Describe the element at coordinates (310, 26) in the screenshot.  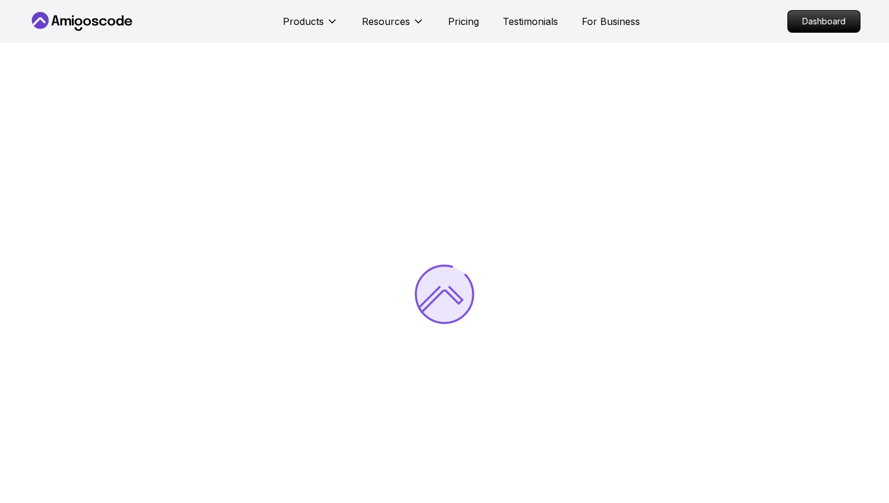
I see `button: Products` at that location.